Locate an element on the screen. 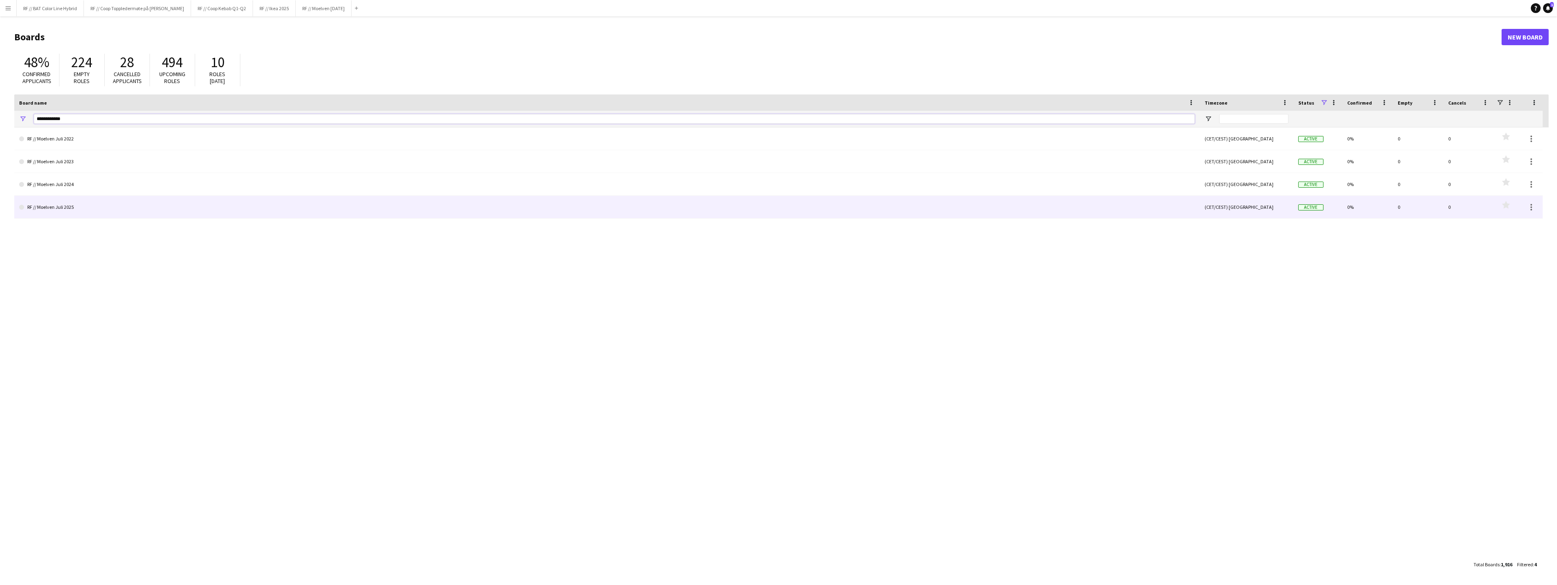 Image resolution: width=1557 pixels, height=585 pixels. span: 1 is located at coordinates (1552, 4).